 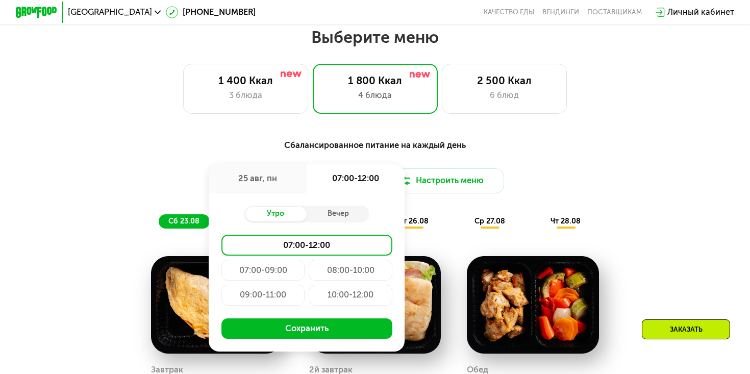 What do you see at coordinates (306, 328) in the screenshot?
I see `button: Сохранить` at bounding box center [306, 328].